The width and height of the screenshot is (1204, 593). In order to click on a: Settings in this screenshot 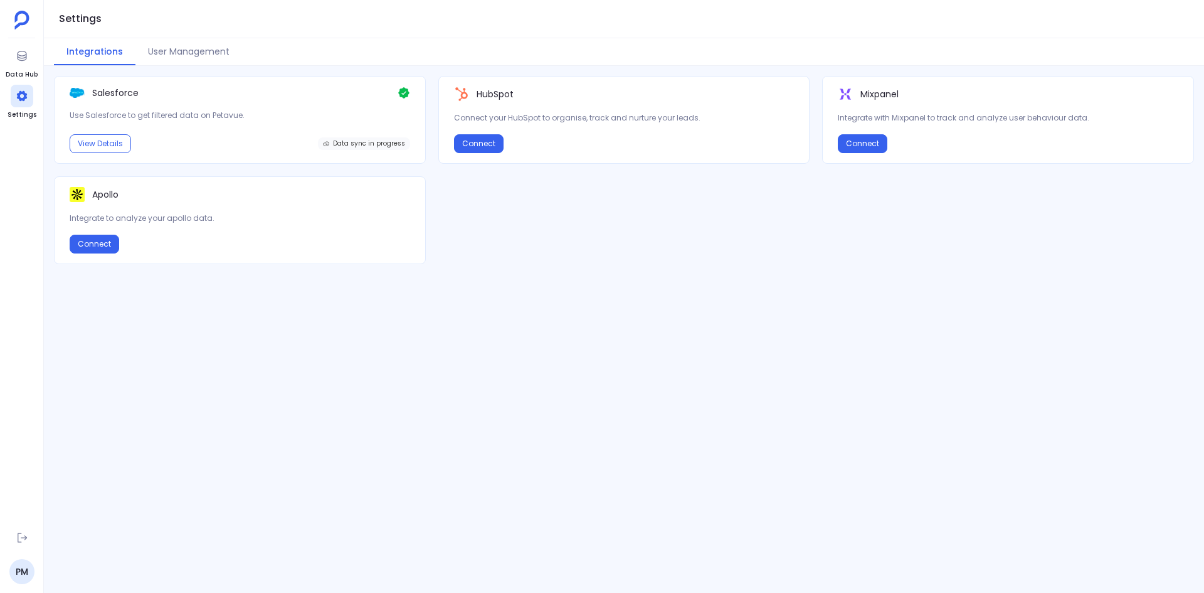, I will do `click(22, 102)`.